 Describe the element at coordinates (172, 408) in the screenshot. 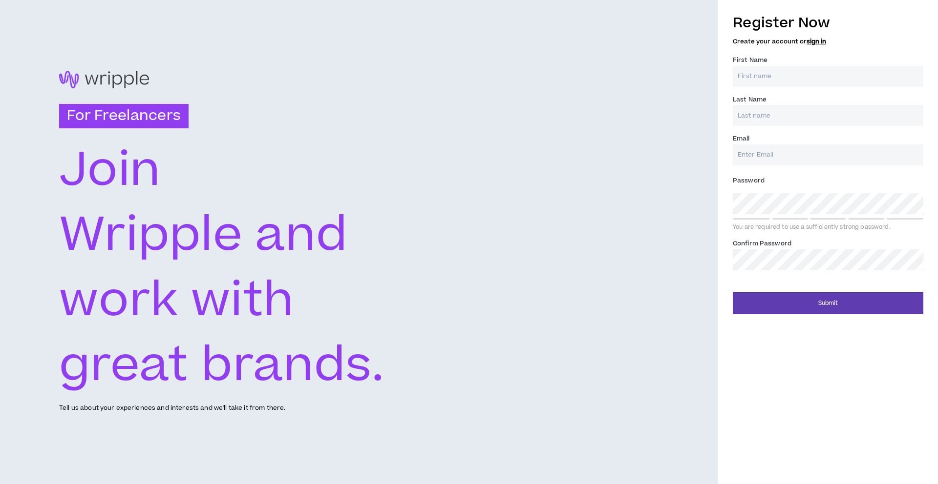

I see `p: Tell us about your experiences and interests and we'll take it from there.` at that location.